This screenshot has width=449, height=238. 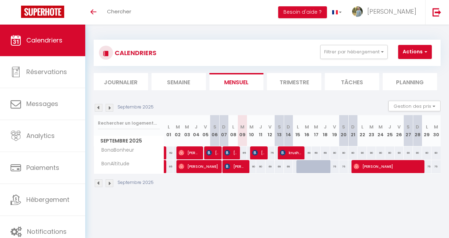 I want to click on th: 02, so click(x=178, y=130).